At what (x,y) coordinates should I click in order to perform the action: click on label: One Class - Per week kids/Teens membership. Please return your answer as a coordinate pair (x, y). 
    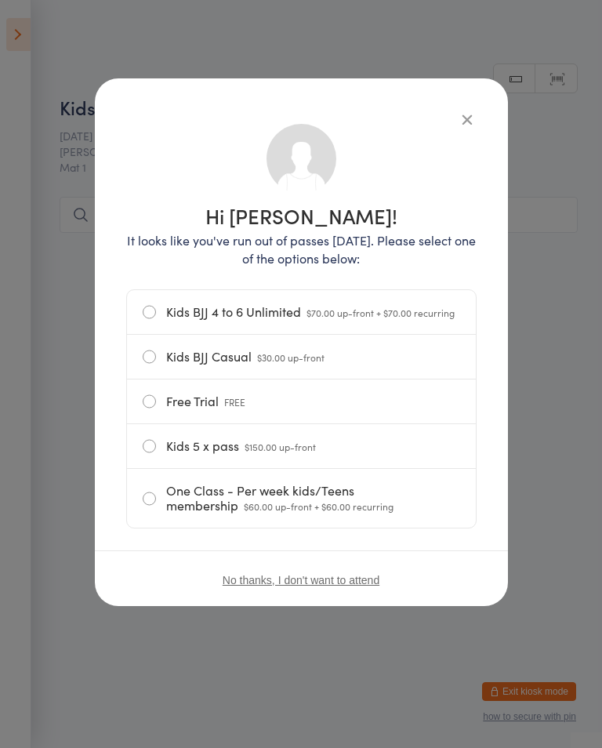
    Looking at the image, I should click on (301, 498).